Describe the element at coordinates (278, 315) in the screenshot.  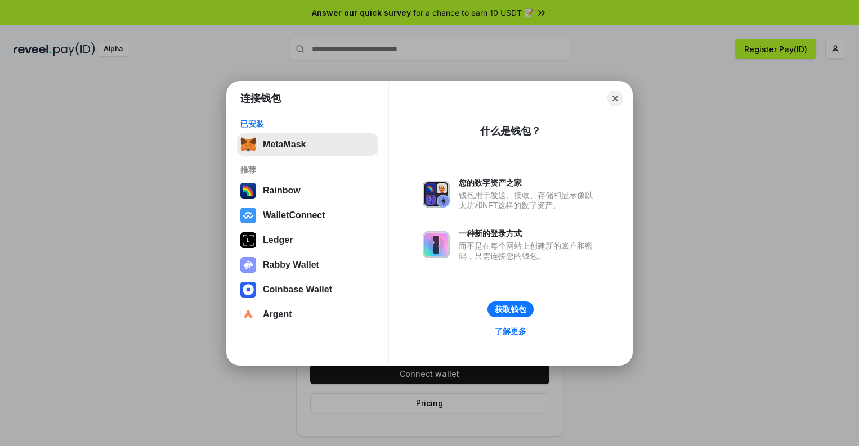
I see `div: Argent` at that location.